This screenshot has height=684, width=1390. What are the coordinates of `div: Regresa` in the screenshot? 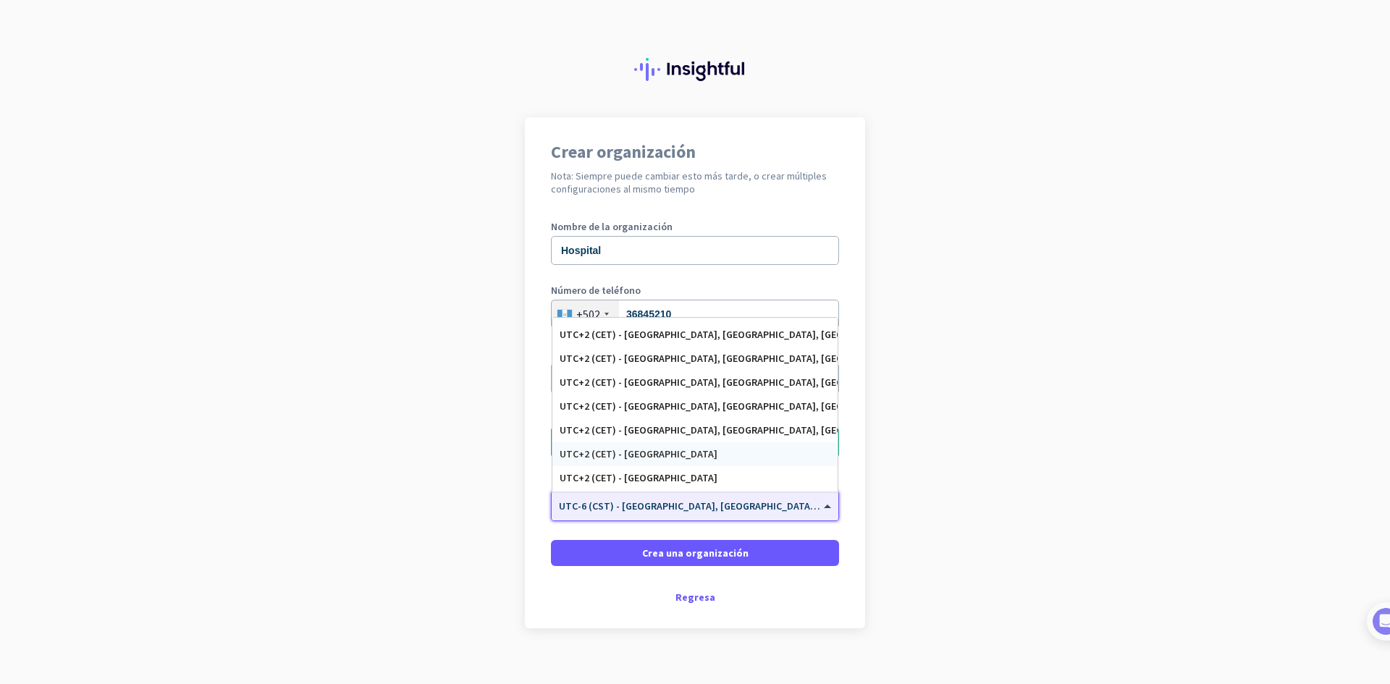 It's located at (695, 597).